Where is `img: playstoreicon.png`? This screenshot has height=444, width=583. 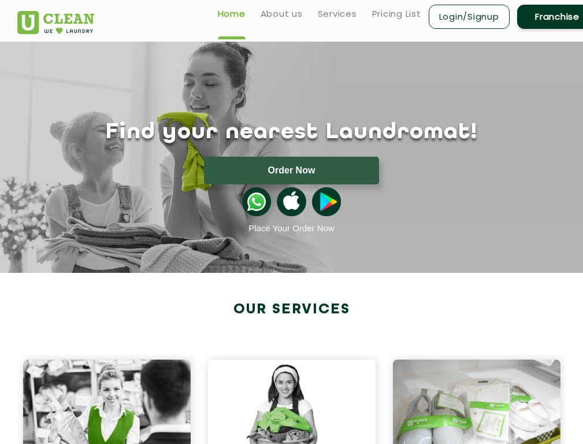 img: playstoreicon.png is located at coordinates (327, 202).